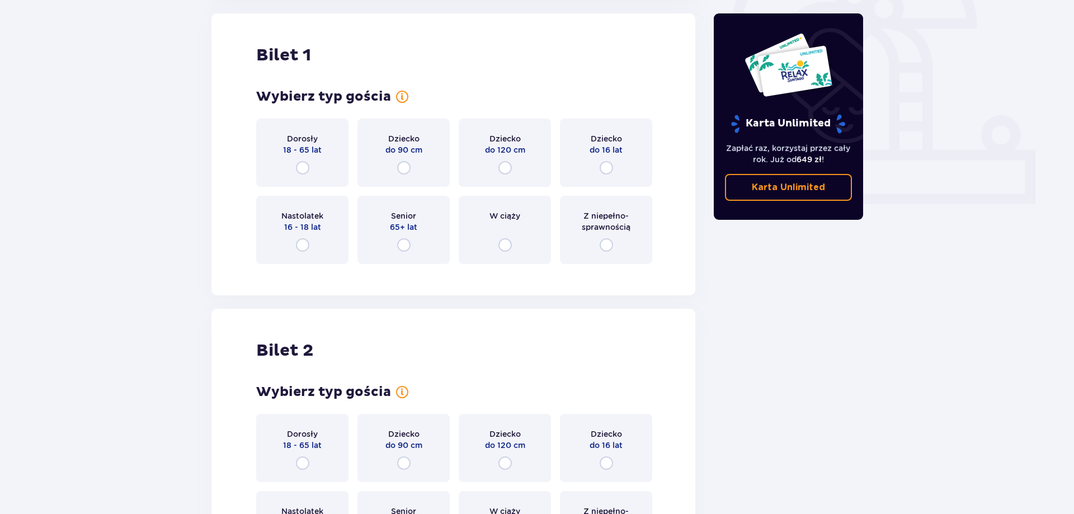 The width and height of the screenshot is (1074, 514). What do you see at coordinates (789, 154) in the screenshot?
I see `p: Zapłać raz, korzystaj przez cały rok. Już od !` at bounding box center [789, 154].